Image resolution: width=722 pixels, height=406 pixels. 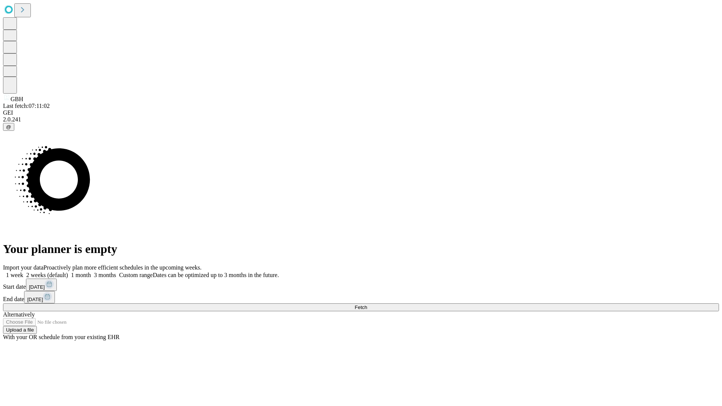 I want to click on div: 2.0.241, so click(x=361, y=120).